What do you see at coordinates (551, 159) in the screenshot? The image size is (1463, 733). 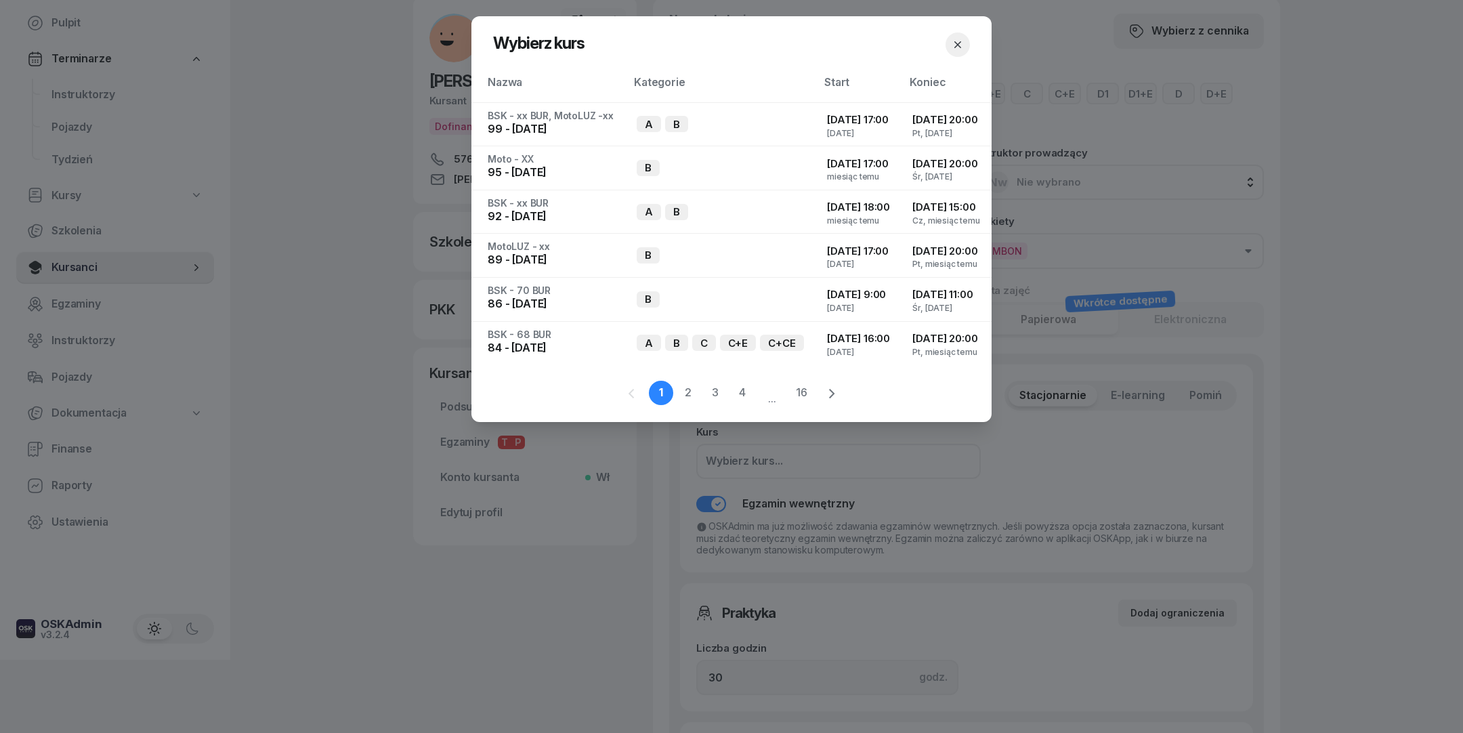 I see `div: Moto - XX` at bounding box center [551, 159].